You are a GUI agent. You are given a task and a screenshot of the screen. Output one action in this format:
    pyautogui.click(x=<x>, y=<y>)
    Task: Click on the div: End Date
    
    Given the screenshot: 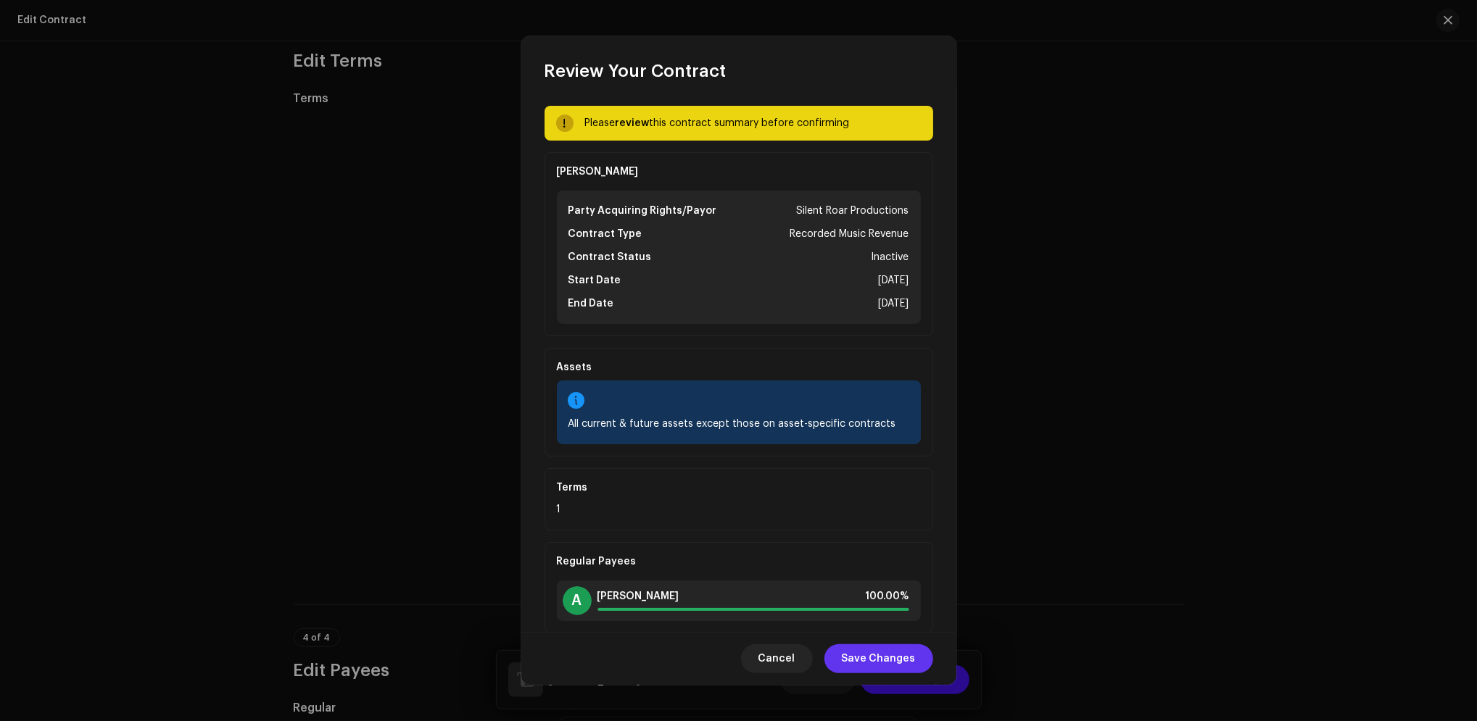 What is the action you would take?
    pyautogui.click(x=591, y=304)
    